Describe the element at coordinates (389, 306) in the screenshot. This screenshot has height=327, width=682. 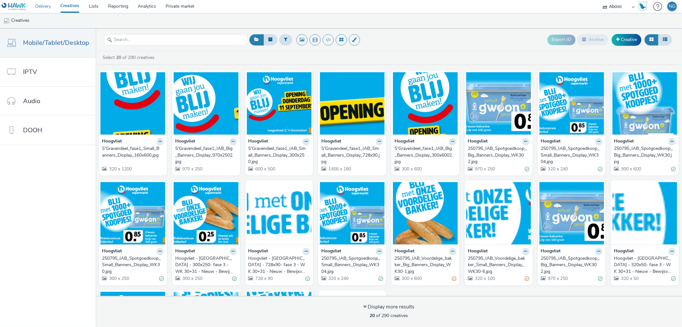
I see `div: Display more results` at that location.